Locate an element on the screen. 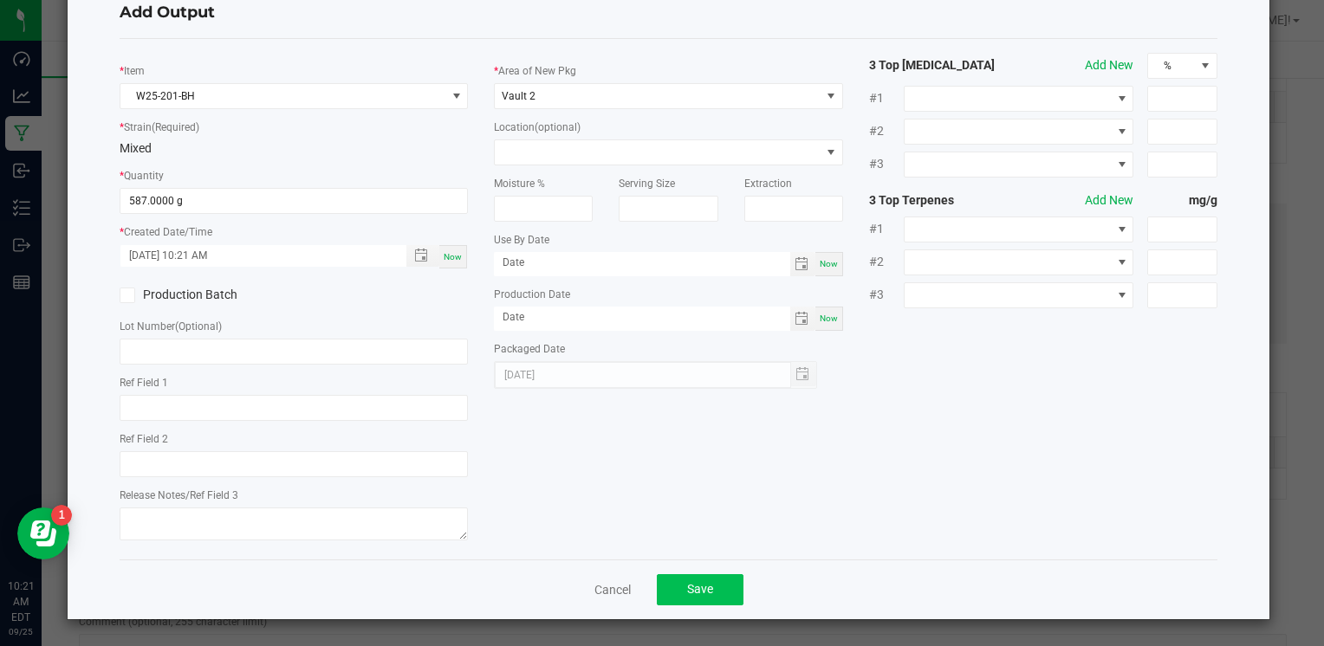 This screenshot has width=1324, height=646. span: W25-201-BH is located at coordinates (283, 96).